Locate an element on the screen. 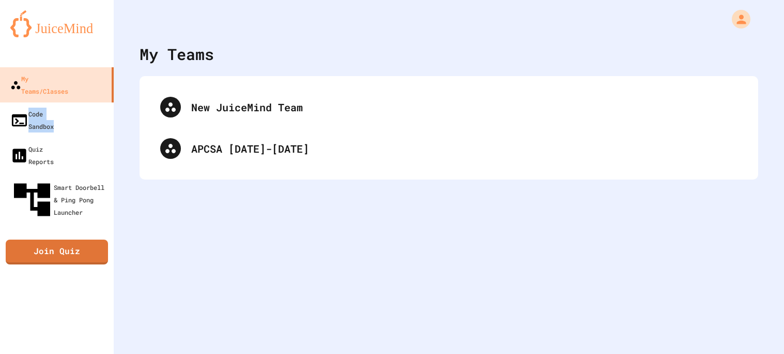  div: Smart Doorbell & Ping Pong Launcher is located at coordinates (60, 200).